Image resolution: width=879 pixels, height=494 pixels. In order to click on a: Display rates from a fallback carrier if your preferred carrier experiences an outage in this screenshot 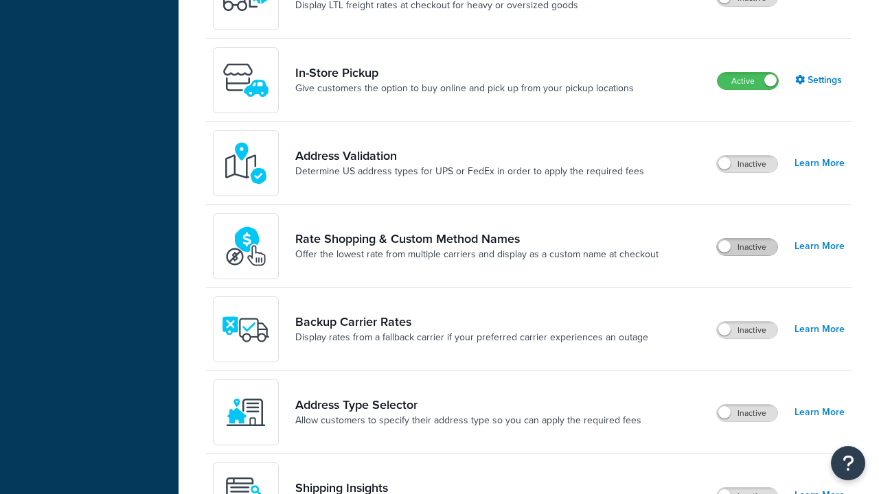, I will do `click(472, 338)`.